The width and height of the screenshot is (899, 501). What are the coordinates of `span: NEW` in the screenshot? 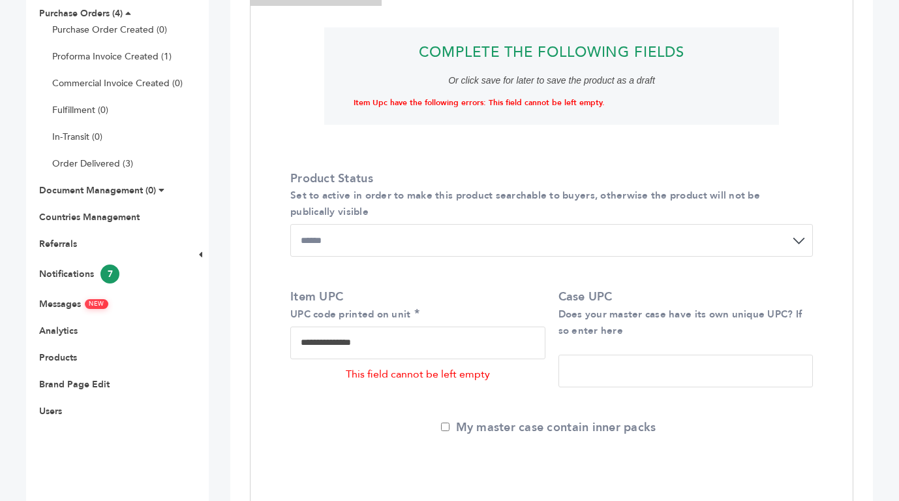 It's located at (97, 303).